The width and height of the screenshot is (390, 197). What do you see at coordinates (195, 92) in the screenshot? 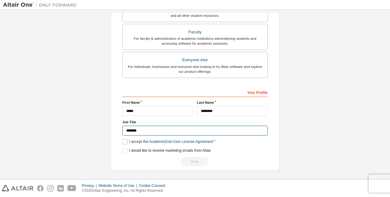
I see `div: Your Profile` at bounding box center [195, 92].